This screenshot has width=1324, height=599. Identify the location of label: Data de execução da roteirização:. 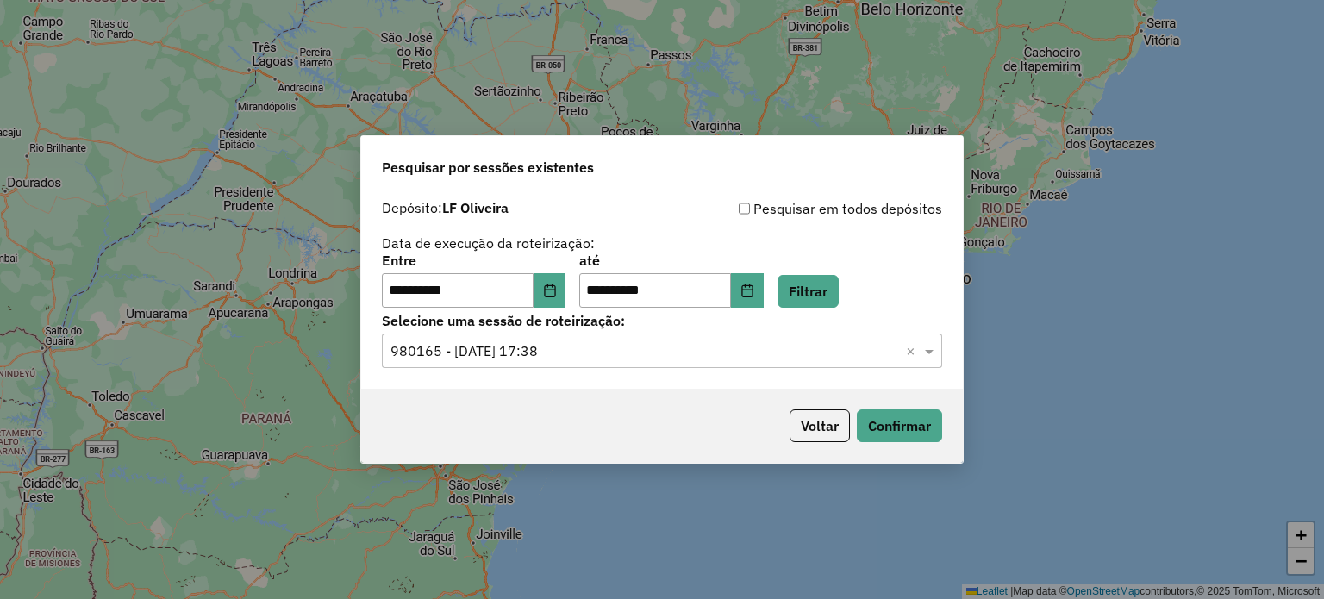
(488, 243).